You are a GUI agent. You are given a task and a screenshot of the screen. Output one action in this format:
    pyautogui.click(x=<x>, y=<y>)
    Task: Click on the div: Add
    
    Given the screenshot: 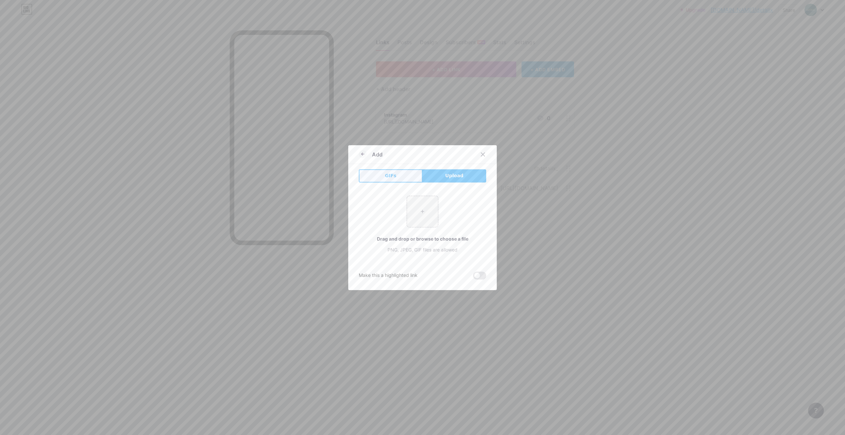 What is the action you would take?
    pyautogui.click(x=377, y=155)
    